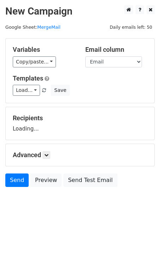 The height and width of the screenshot is (254, 160). I want to click on h5: Advanced, so click(80, 155).